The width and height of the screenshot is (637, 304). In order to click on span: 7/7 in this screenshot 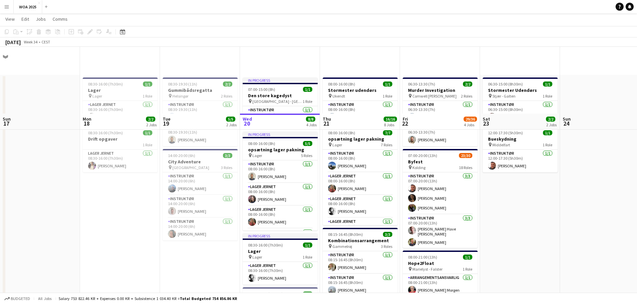, I will do `click(387, 133)`.